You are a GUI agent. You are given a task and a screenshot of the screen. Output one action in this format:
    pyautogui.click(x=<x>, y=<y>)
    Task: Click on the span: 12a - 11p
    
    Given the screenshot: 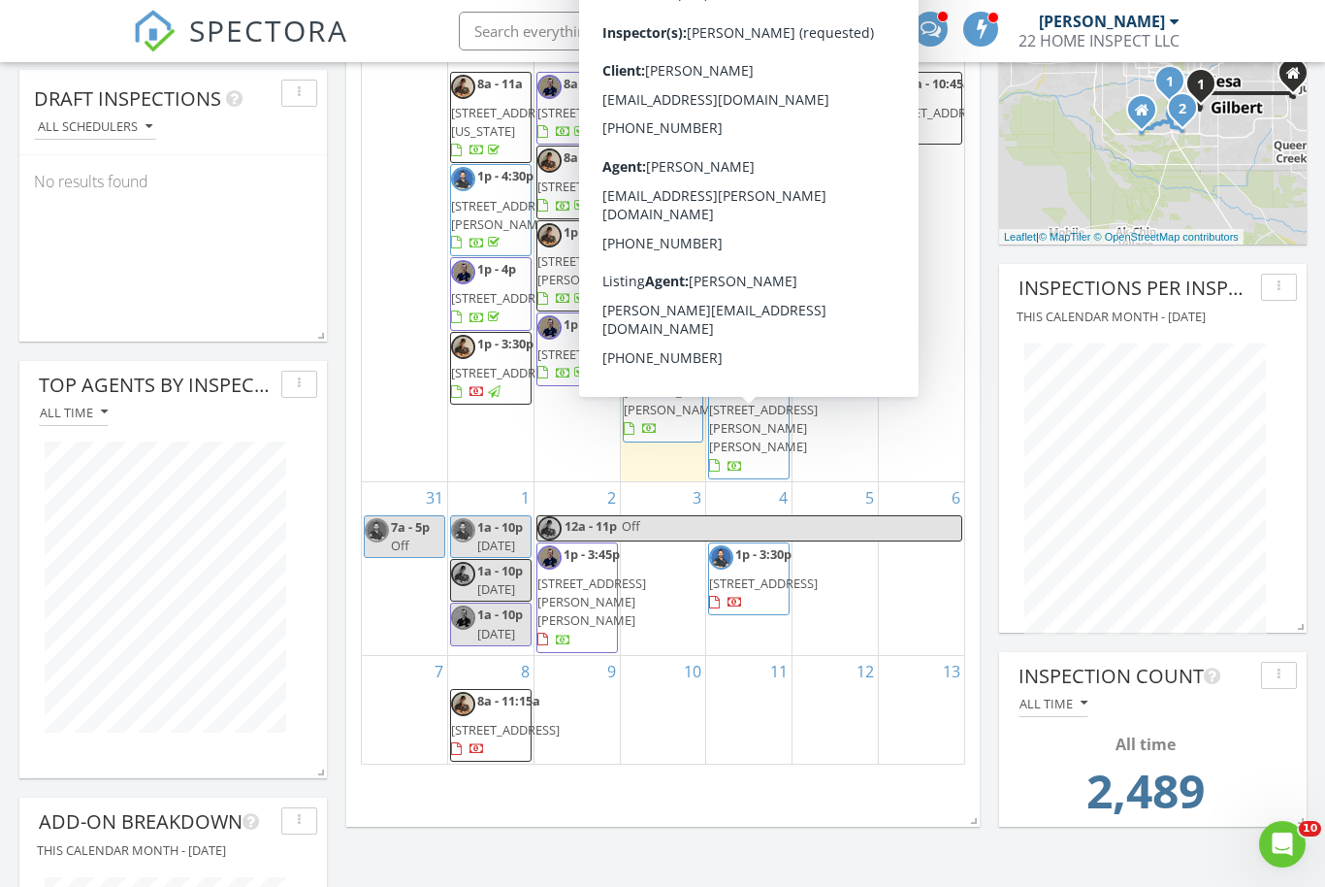 What is the action you would take?
    pyautogui.click(x=591, y=528)
    